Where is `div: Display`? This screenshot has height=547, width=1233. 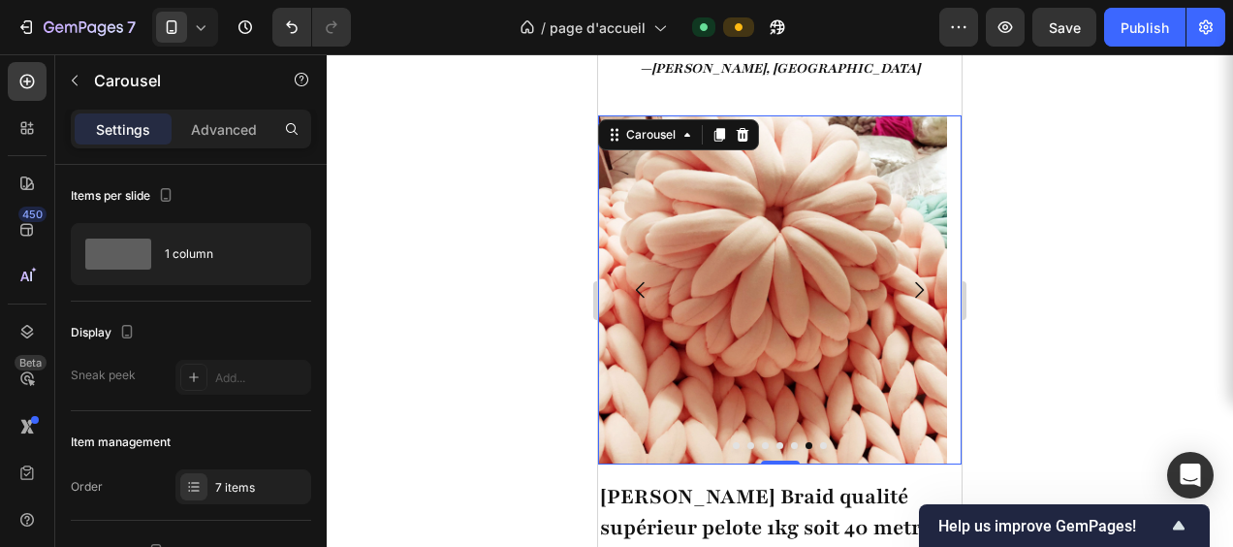
div: Display is located at coordinates (105, 333).